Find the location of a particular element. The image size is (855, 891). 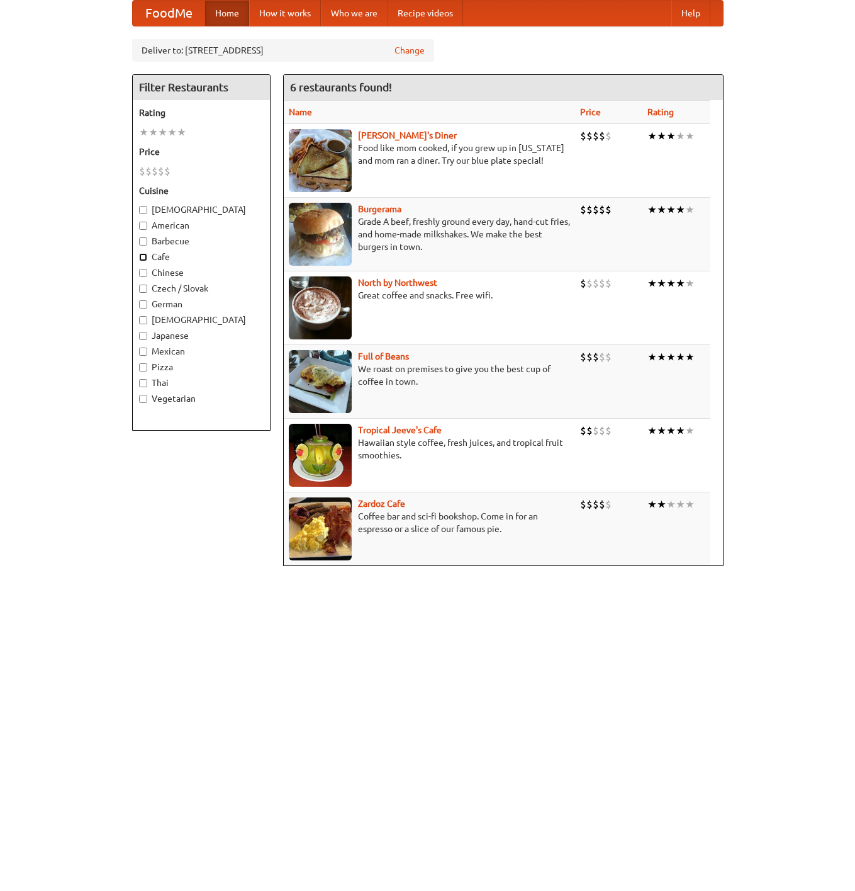

a: Tropical Jeeve's Cafe is located at coordinates (400, 430).